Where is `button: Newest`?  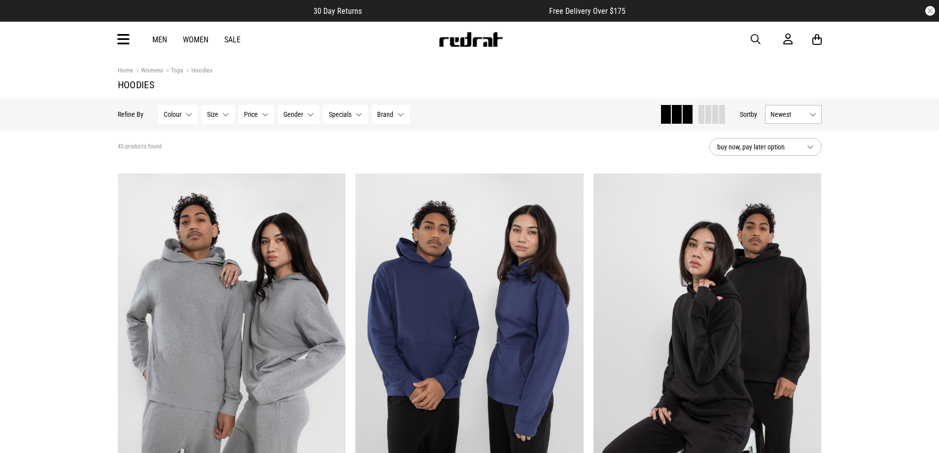 button: Newest is located at coordinates (793, 114).